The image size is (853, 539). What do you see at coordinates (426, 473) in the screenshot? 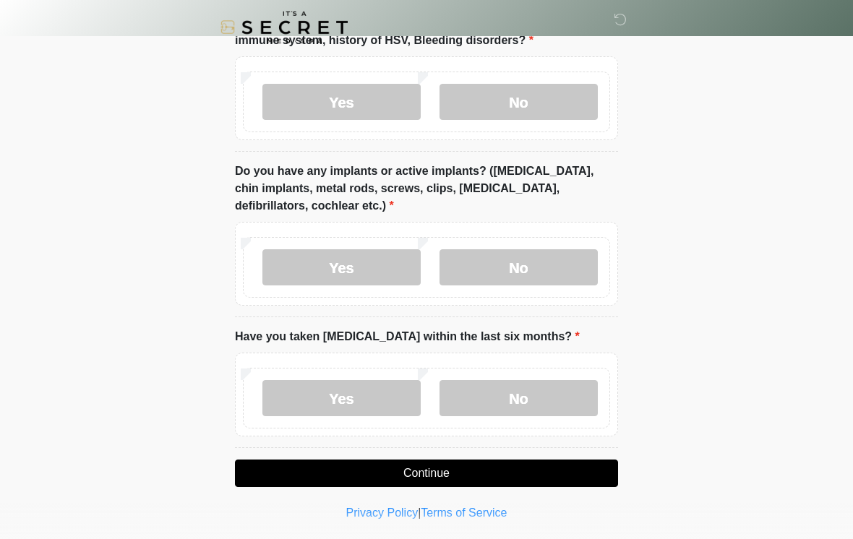
I see `button: Continue` at bounding box center [426, 473].